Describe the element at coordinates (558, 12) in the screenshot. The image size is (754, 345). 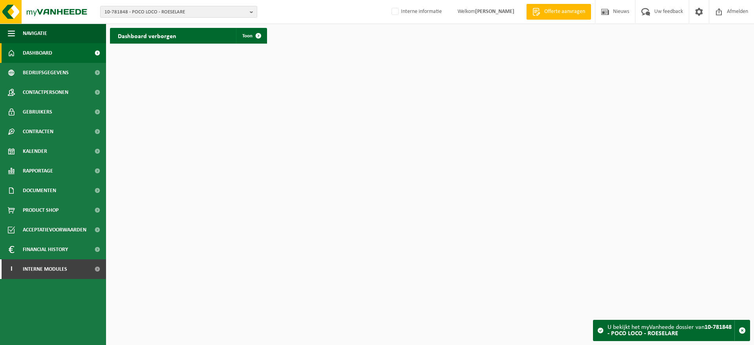
I see `a: Offerte aanvragen` at that location.